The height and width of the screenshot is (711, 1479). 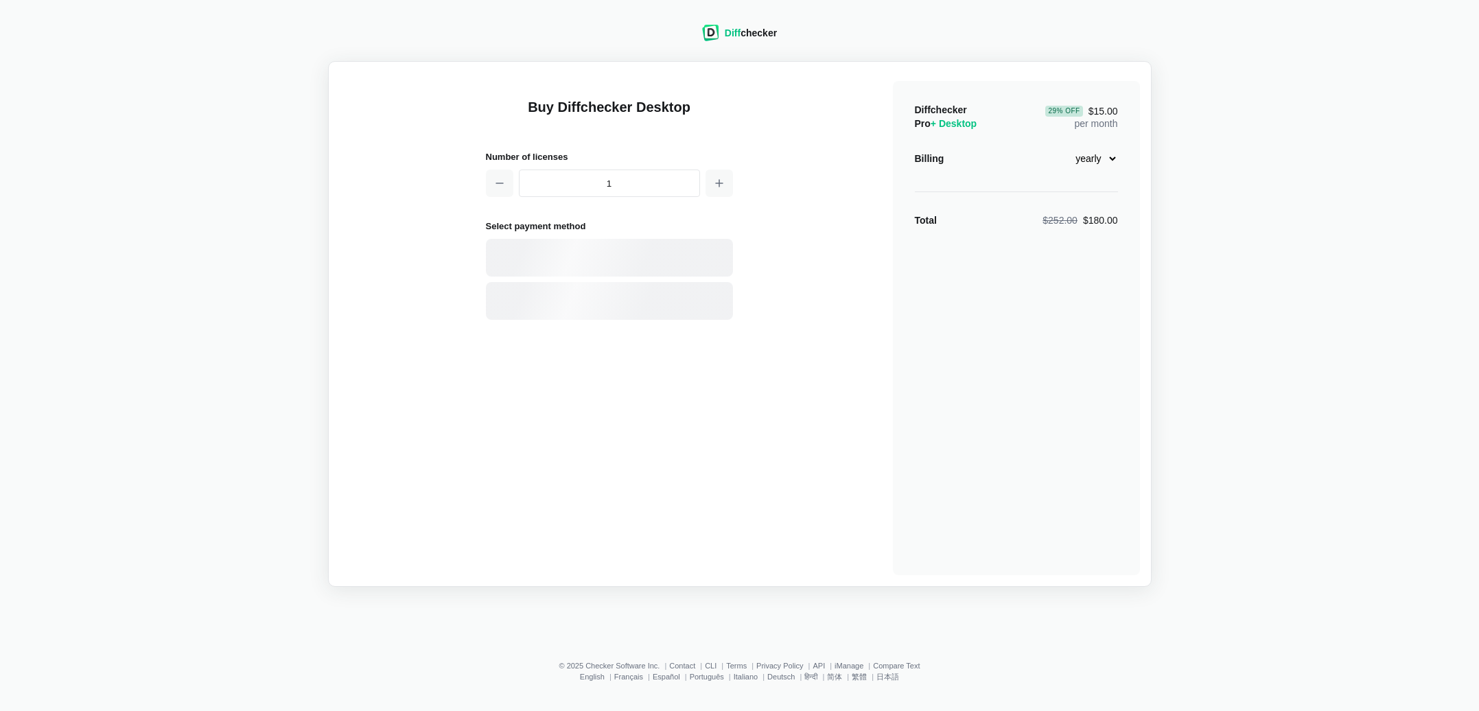 What do you see at coordinates (834, 677) in the screenshot?
I see `a: 简体` at bounding box center [834, 677].